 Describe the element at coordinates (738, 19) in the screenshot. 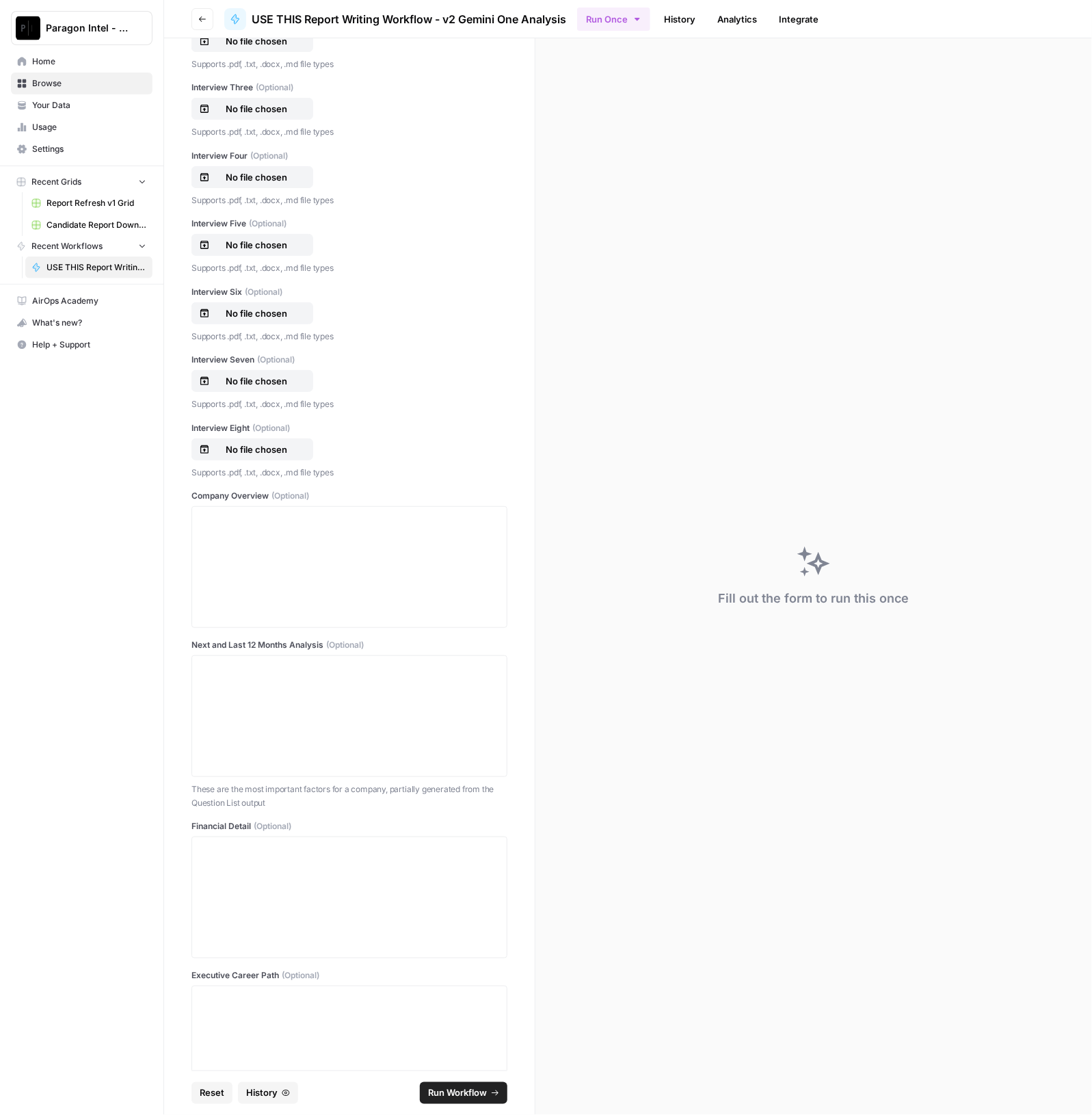

I see `a: Analytics` at that location.